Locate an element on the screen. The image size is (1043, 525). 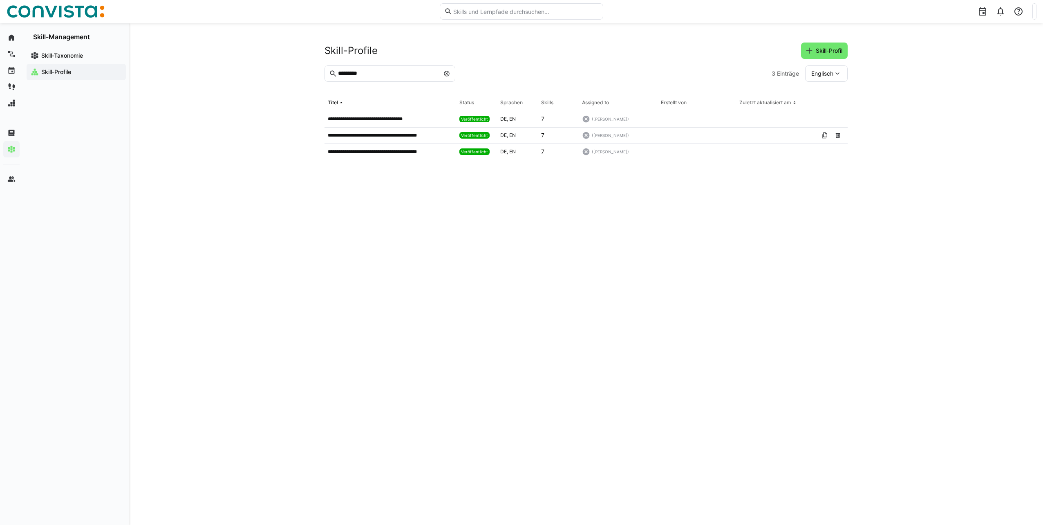
button: Skill-Profil is located at coordinates (824, 51).